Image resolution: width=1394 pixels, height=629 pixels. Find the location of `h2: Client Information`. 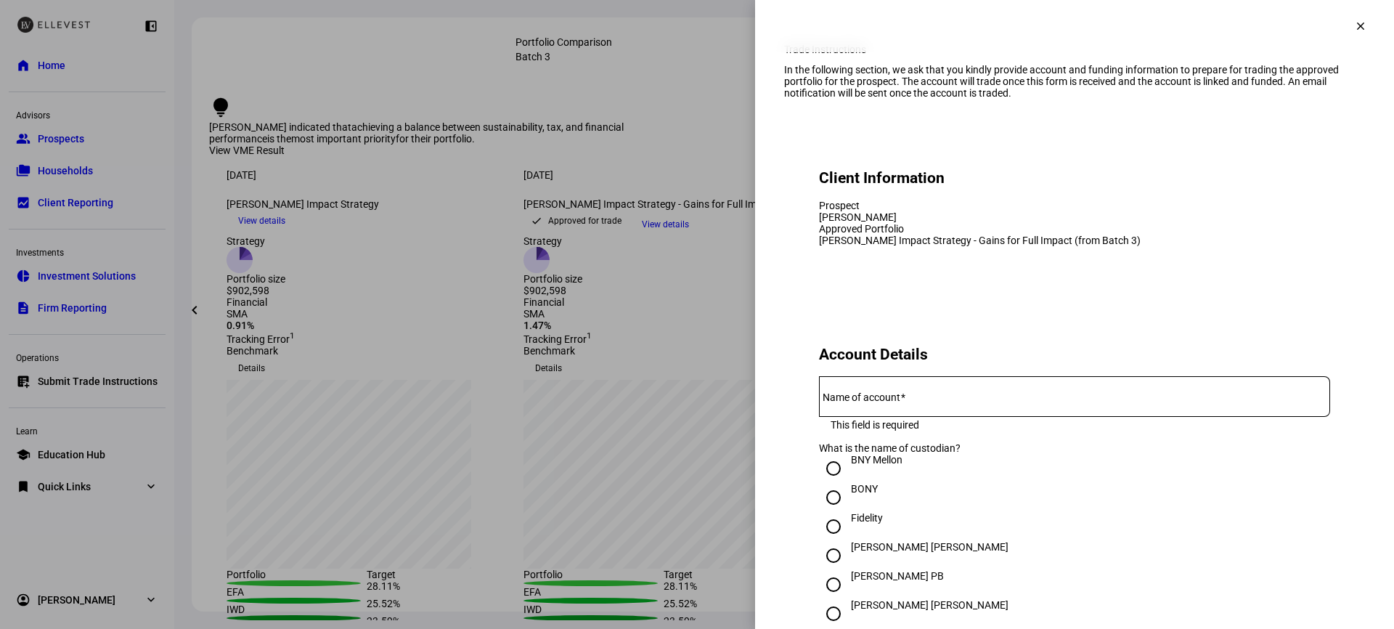

h2: Client Information is located at coordinates (1075, 178).